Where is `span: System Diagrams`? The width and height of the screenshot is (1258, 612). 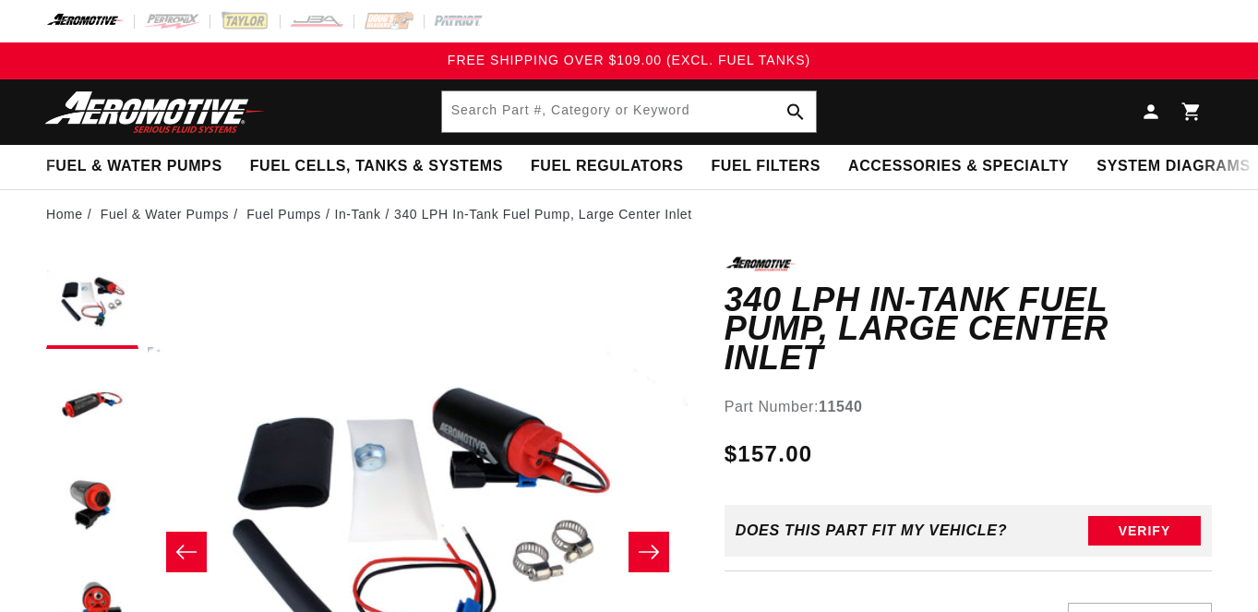 span: System Diagrams is located at coordinates (1173, 166).